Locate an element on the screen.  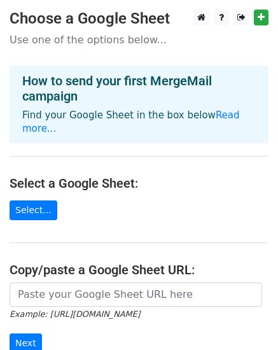
h4: How to send your first MergeMail campaign is located at coordinates (139, 88).